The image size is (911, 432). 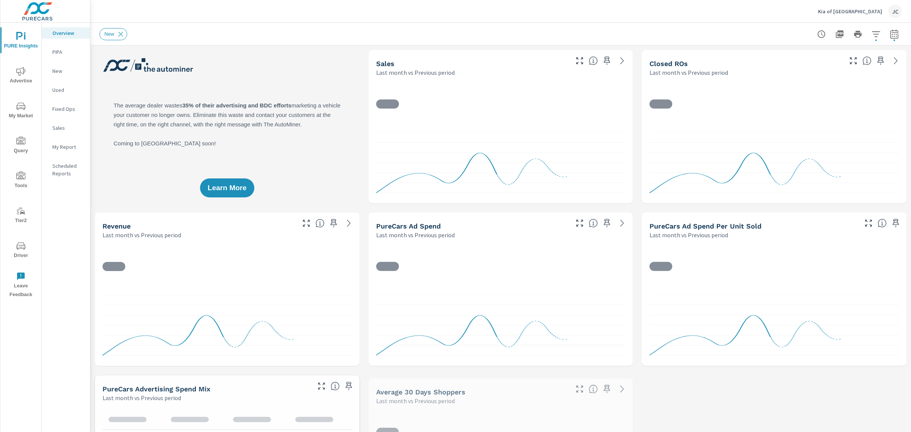 What do you see at coordinates (66, 147) in the screenshot?
I see `div: My Report` at bounding box center [66, 147].